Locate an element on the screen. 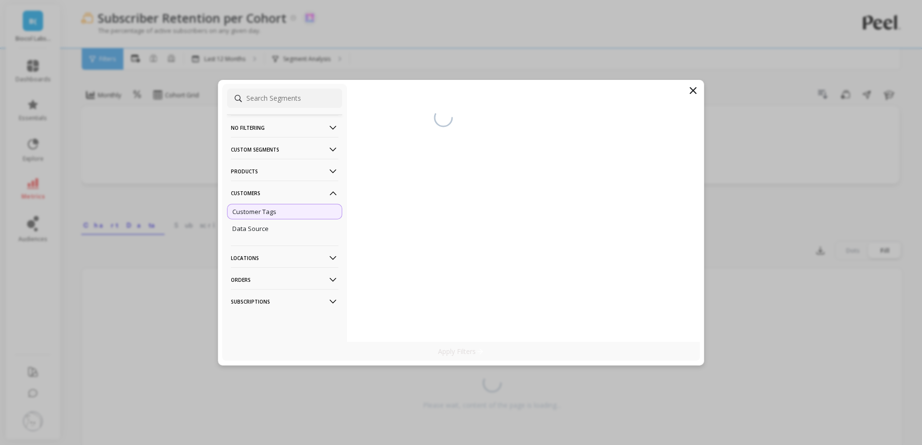  p: No filtering is located at coordinates (285, 127).